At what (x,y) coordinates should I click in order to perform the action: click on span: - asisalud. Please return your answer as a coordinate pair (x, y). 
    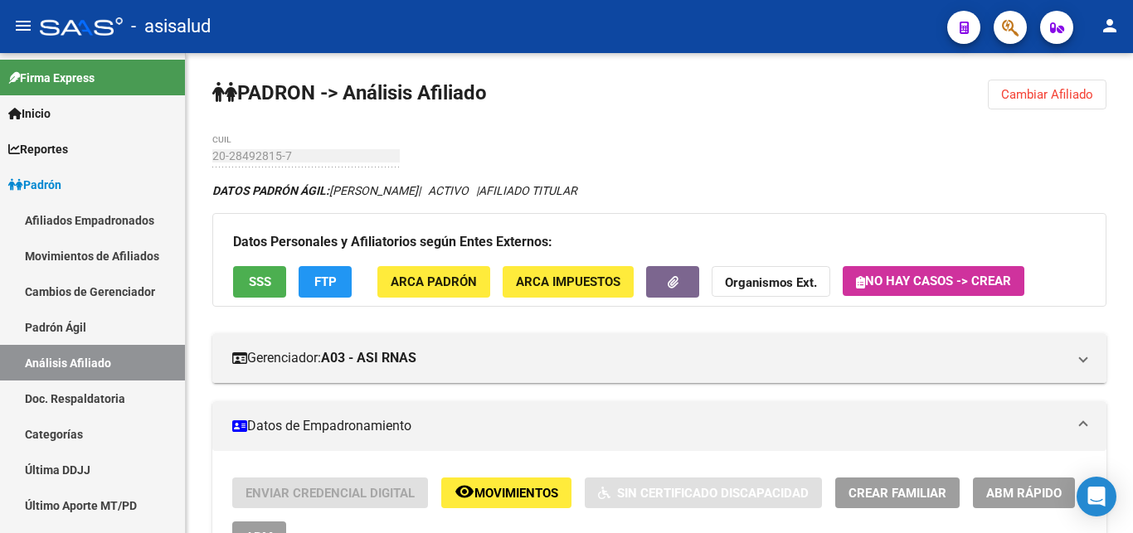
    Looking at the image, I should click on (171, 27).